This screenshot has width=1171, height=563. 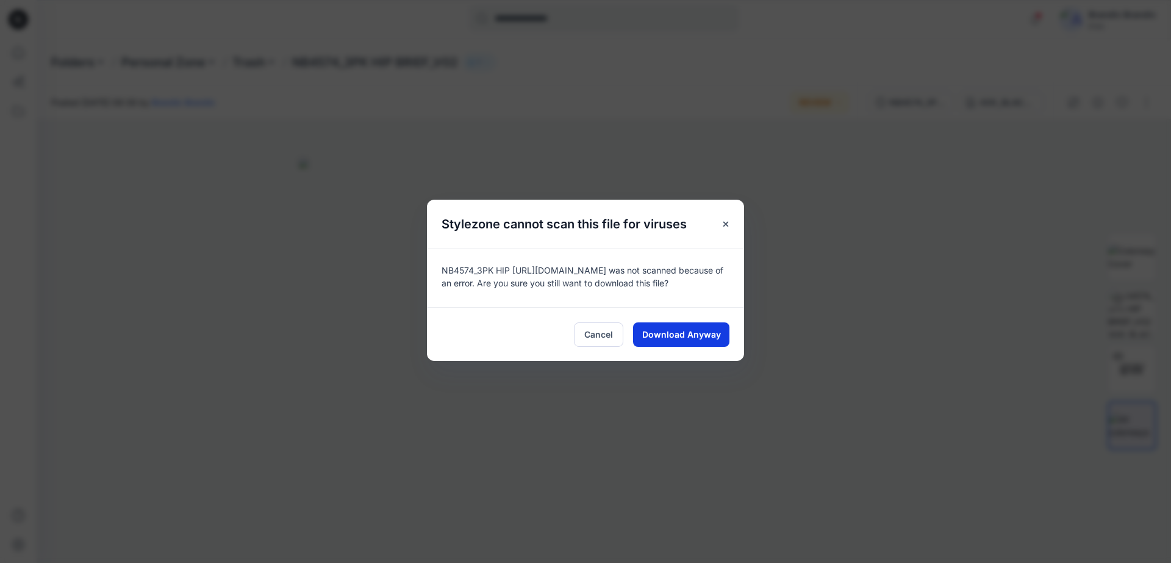 What do you see at coordinates (682, 334) in the screenshot?
I see `span: Download Anyway` at bounding box center [682, 334].